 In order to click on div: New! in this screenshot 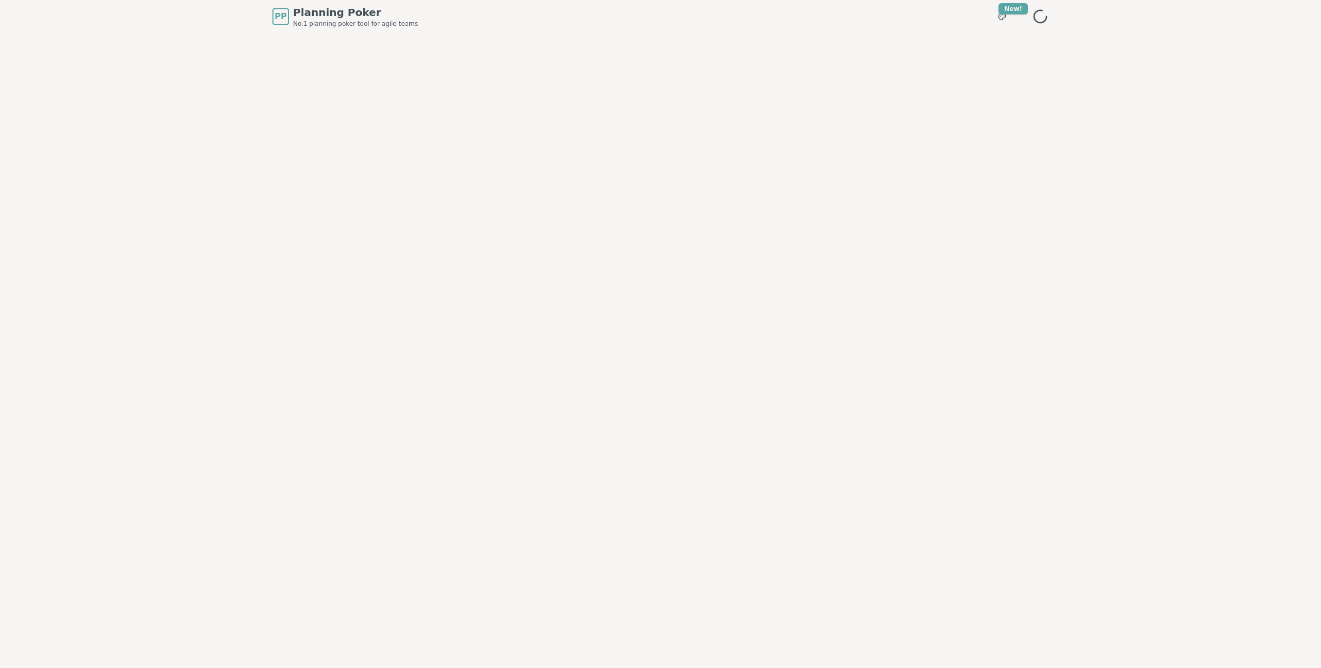, I will do `click(1013, 9)`.